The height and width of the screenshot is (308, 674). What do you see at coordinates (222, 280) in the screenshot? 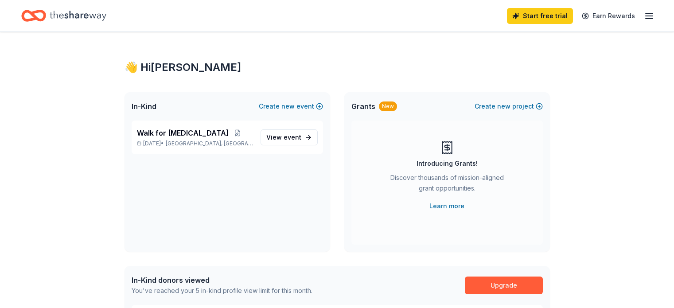
I see `div: In-Kind donors viewed` at bounding box center [222, 280].